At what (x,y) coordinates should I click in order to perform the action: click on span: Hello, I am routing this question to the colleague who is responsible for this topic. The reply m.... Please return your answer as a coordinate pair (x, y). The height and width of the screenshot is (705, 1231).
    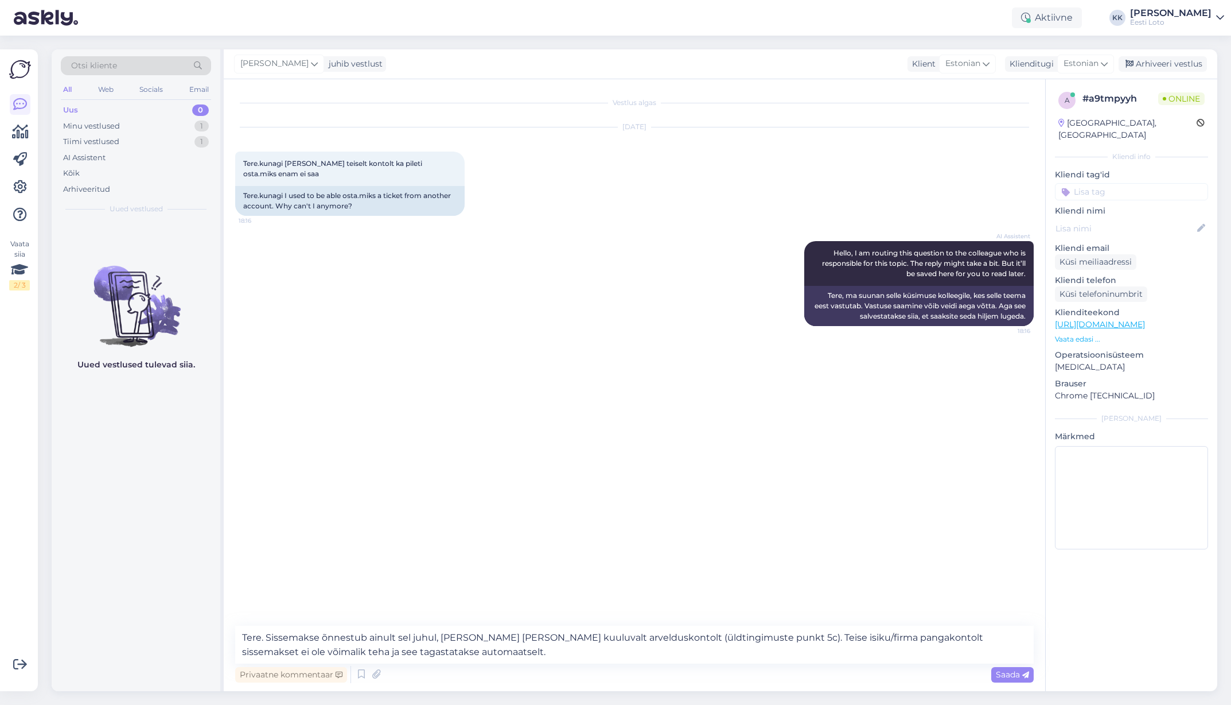
    Looking at the image, I should click on (925, 263).